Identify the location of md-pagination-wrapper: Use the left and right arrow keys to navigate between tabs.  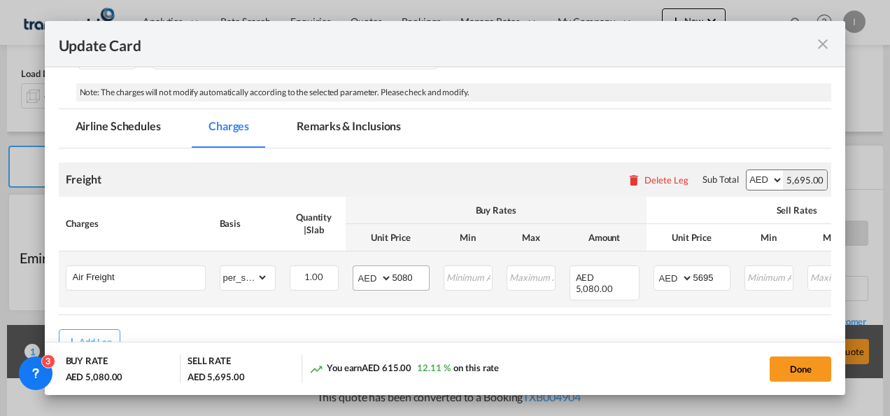
(246, 128).